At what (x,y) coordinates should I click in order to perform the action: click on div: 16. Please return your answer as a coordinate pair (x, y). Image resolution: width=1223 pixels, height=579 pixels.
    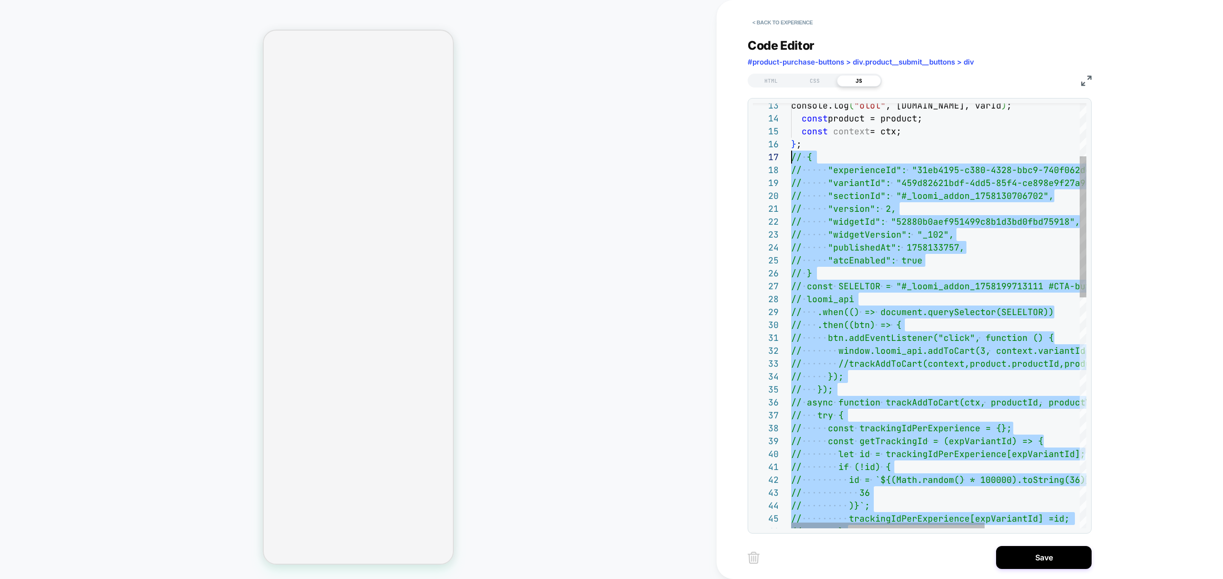
    Looking at the image, I should click on (766, 144).